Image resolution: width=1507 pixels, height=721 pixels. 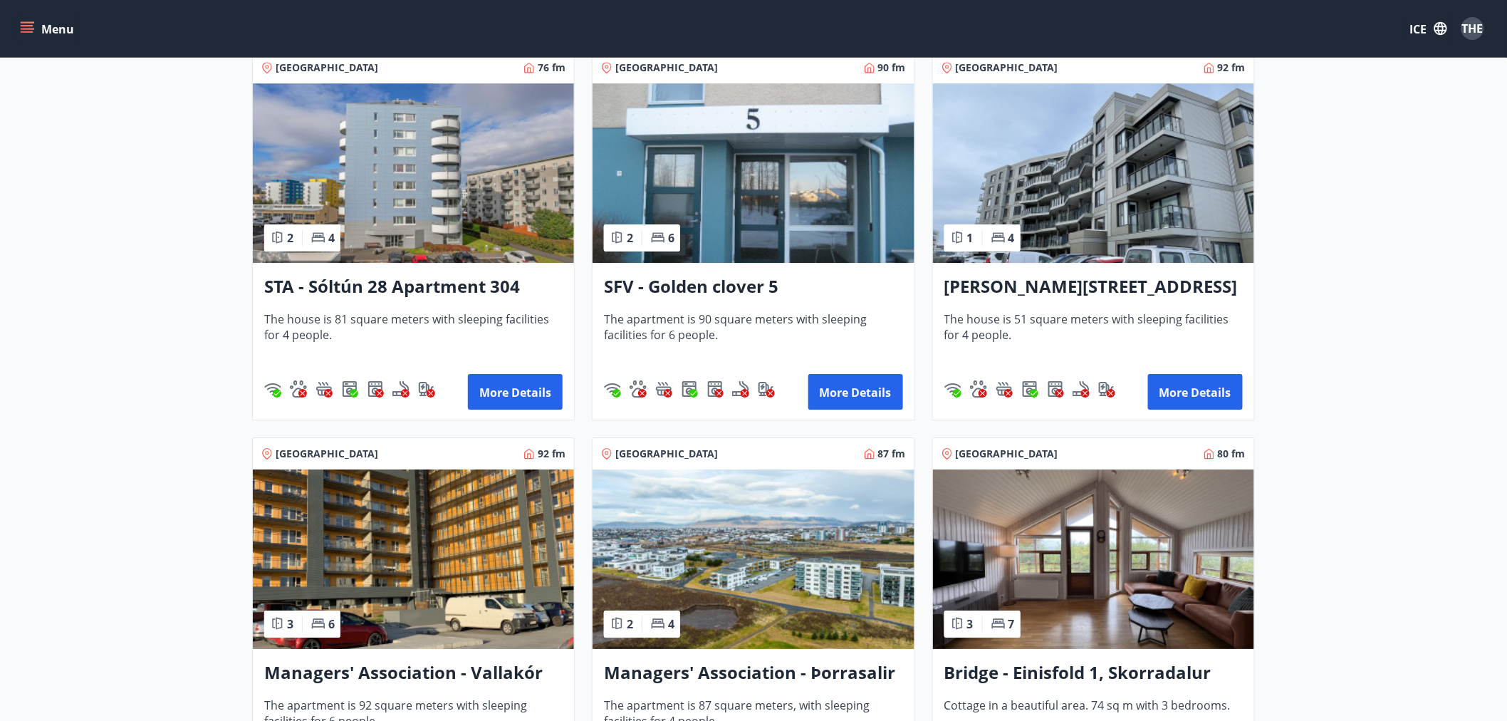 I want to click on button: ICE, so click(x=1429, y=28).